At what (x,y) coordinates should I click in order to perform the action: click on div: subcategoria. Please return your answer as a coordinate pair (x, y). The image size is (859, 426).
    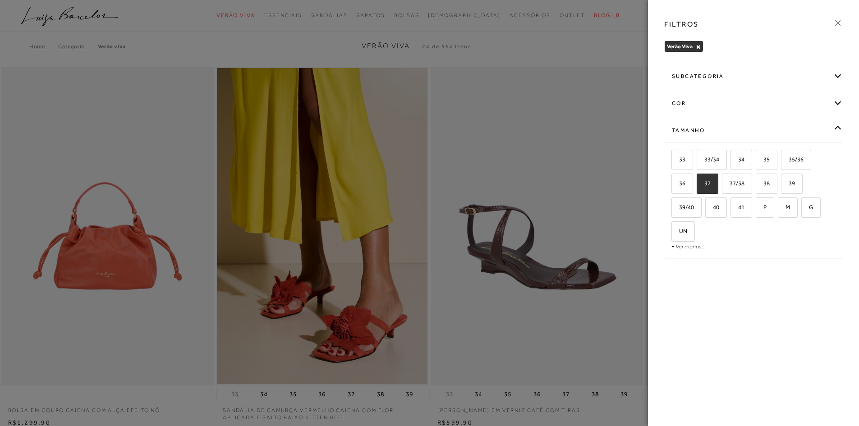
    Looking at the image, I should click on (753, 76).